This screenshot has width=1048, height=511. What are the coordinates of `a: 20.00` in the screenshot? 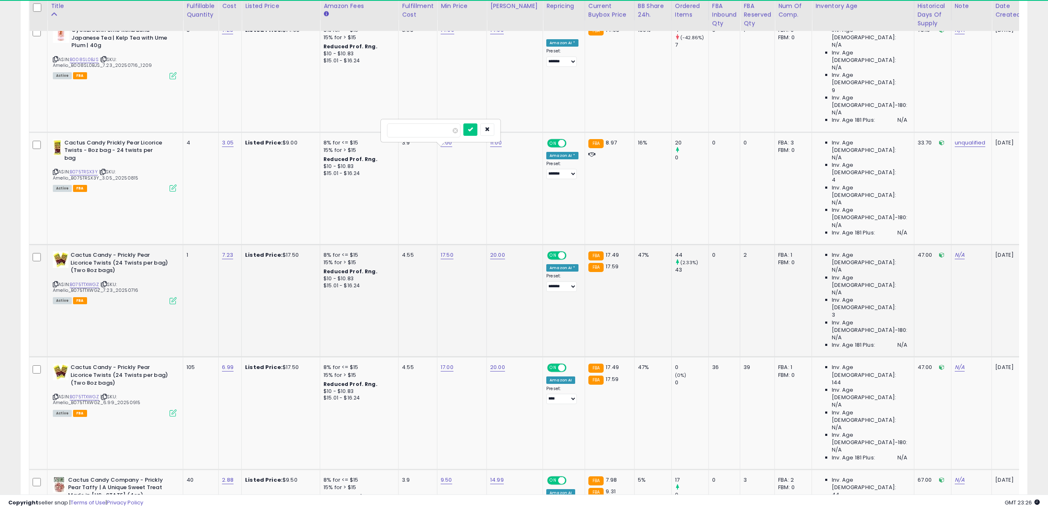 It's located at (498, 367).